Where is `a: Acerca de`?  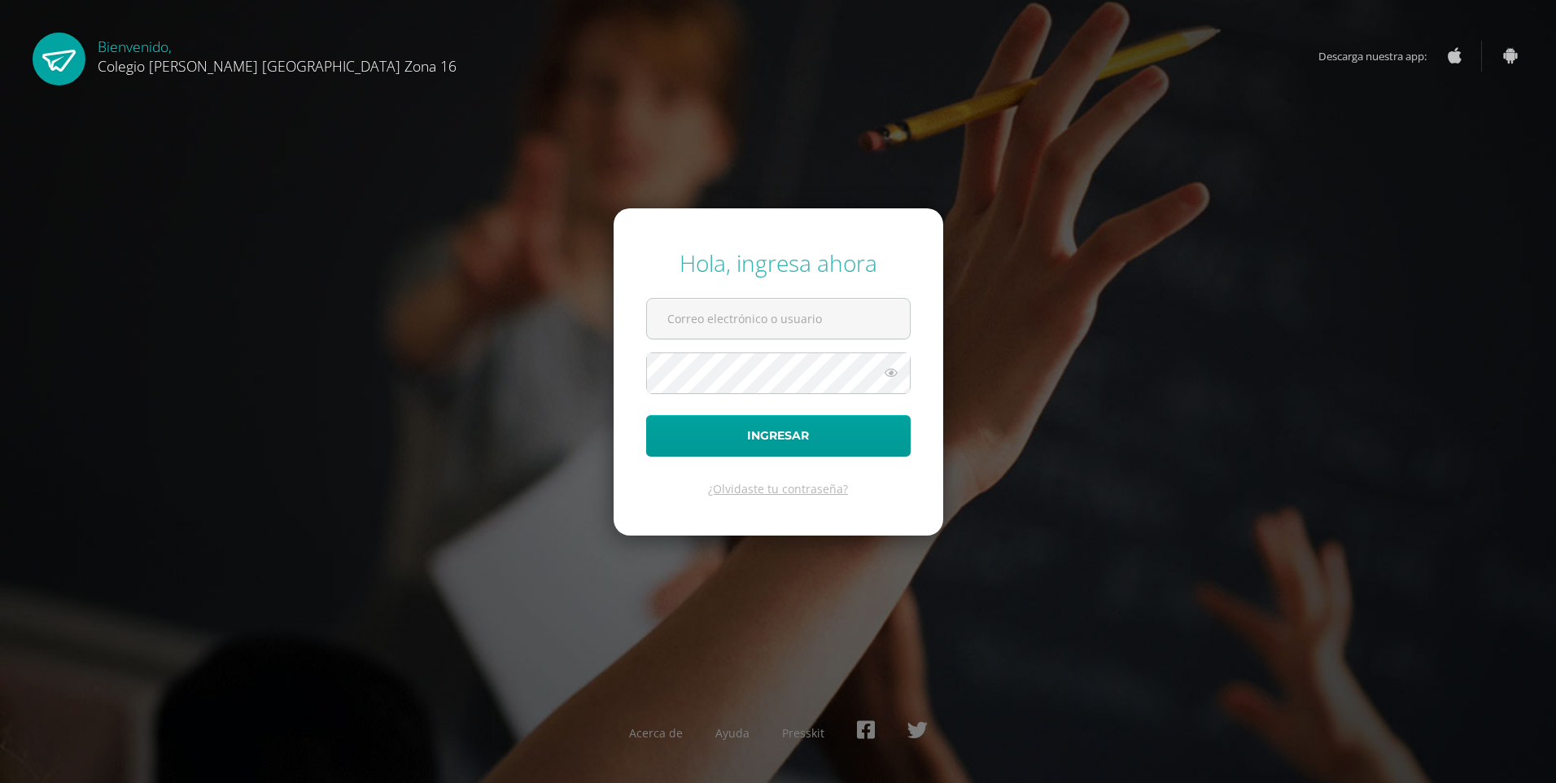 a: Acerca de is located at coordinates (656, 732).